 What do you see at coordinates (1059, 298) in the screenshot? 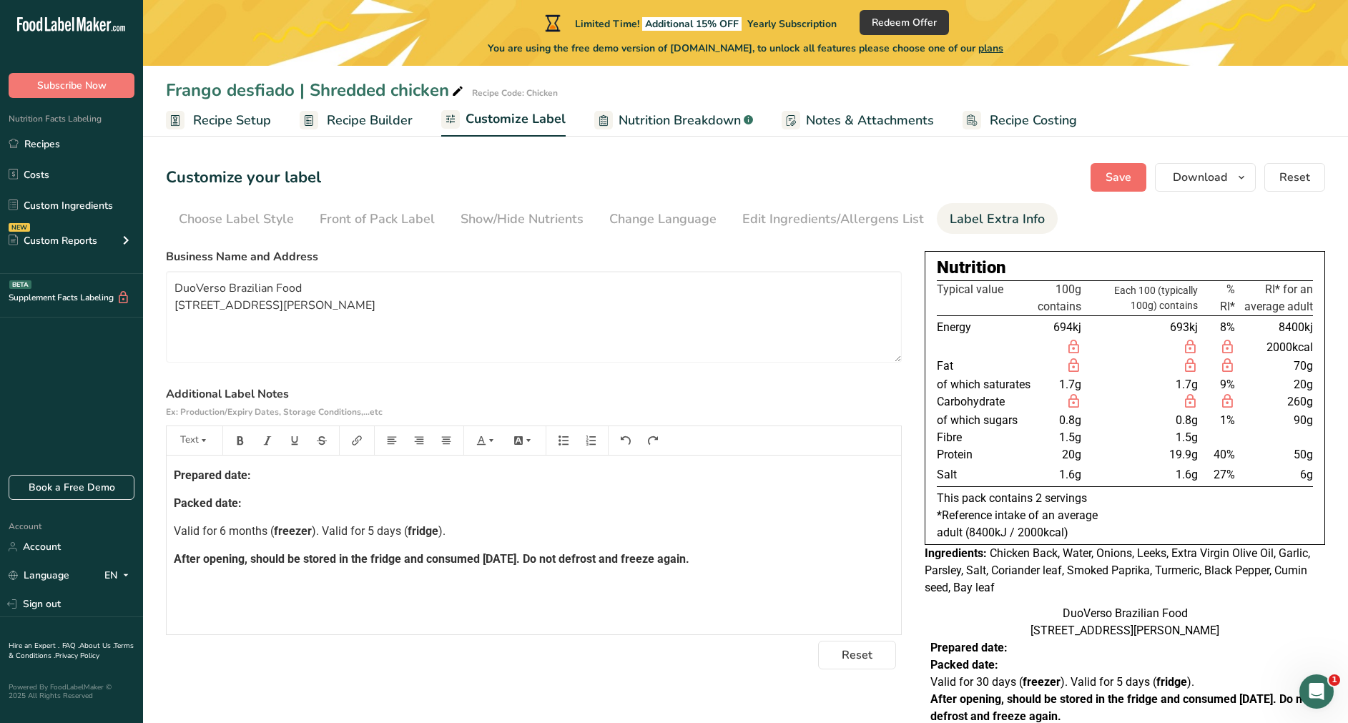
I see `th: 100g contains` at bounding box center [1059, 298].